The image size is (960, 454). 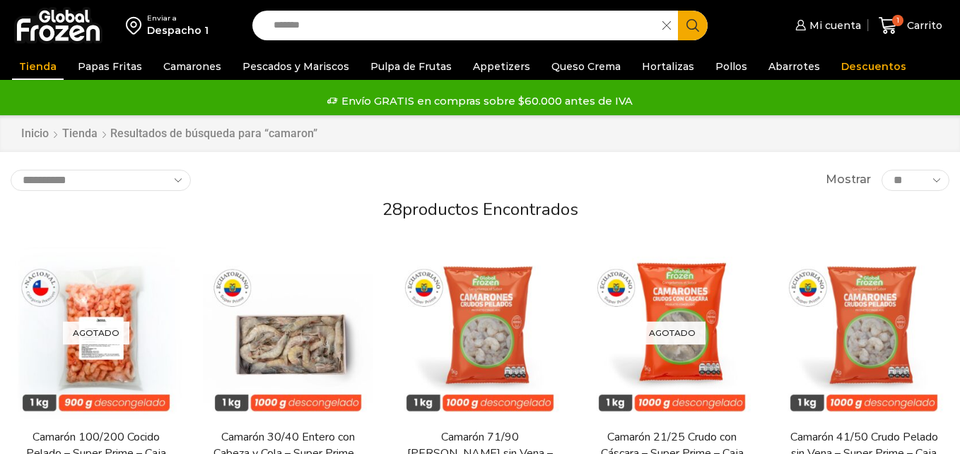 I want to click on span: Mi cuenta, so click(x=834, y=25).